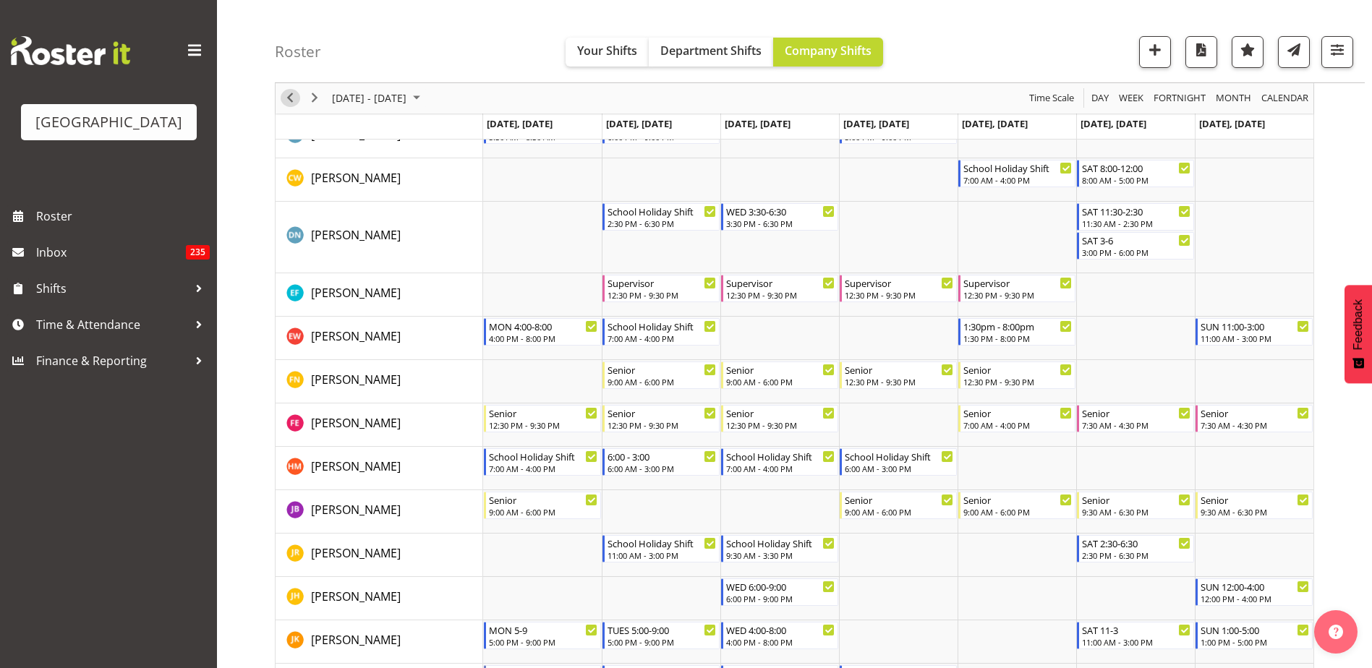  Describe the element at coordinates (1255, 599) in the screenshot. I see `div: 12:00 PM - 4:00 PM` at that location.